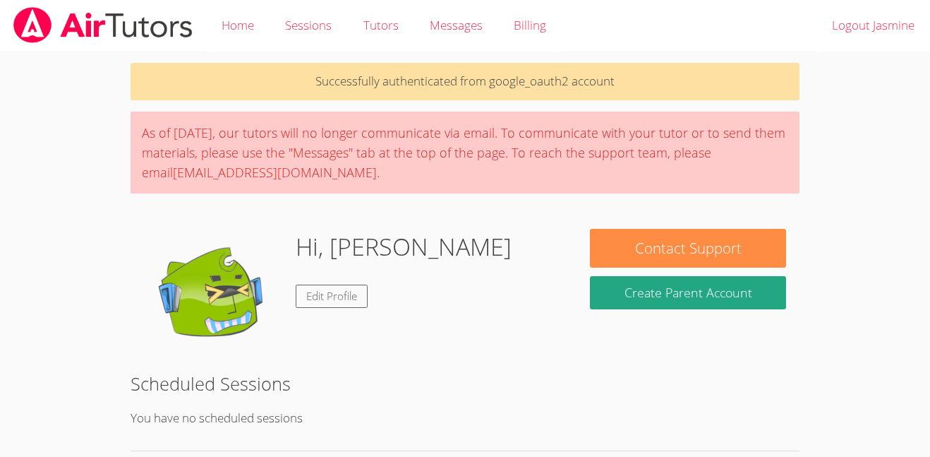 The width and height of the screenshot is (930, 457). What do you see at coordinates (332, 296) in the screenshot?
I see `a: Edit Profile` at bounding box center [332, 296].